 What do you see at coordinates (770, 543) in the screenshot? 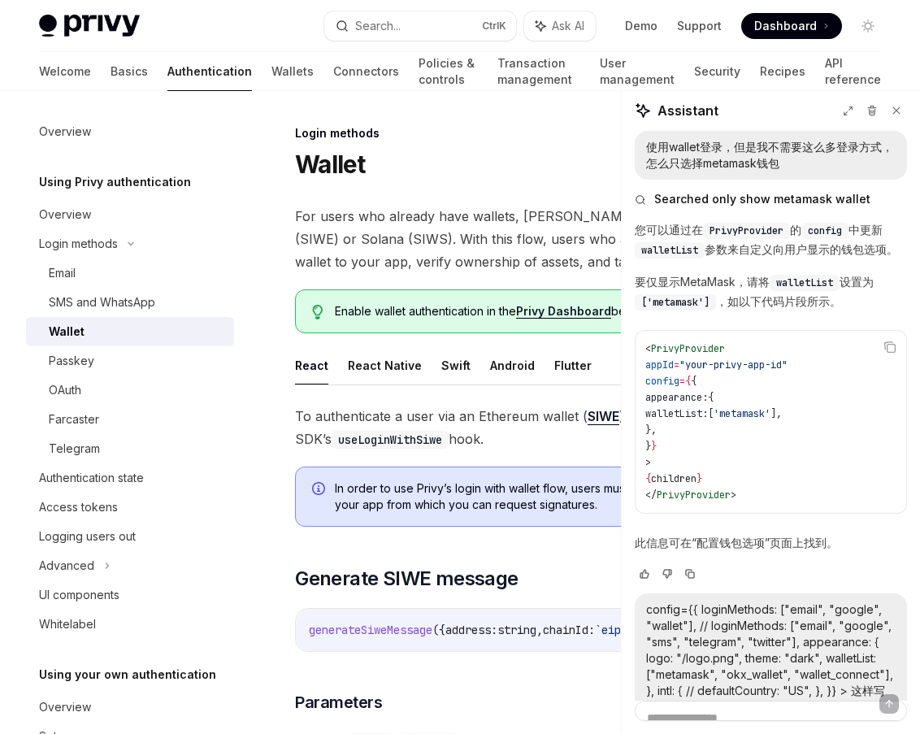
I see `p: 此信息可在“配置钱包选项”页面上找到。` at bounding box center [770, 543].